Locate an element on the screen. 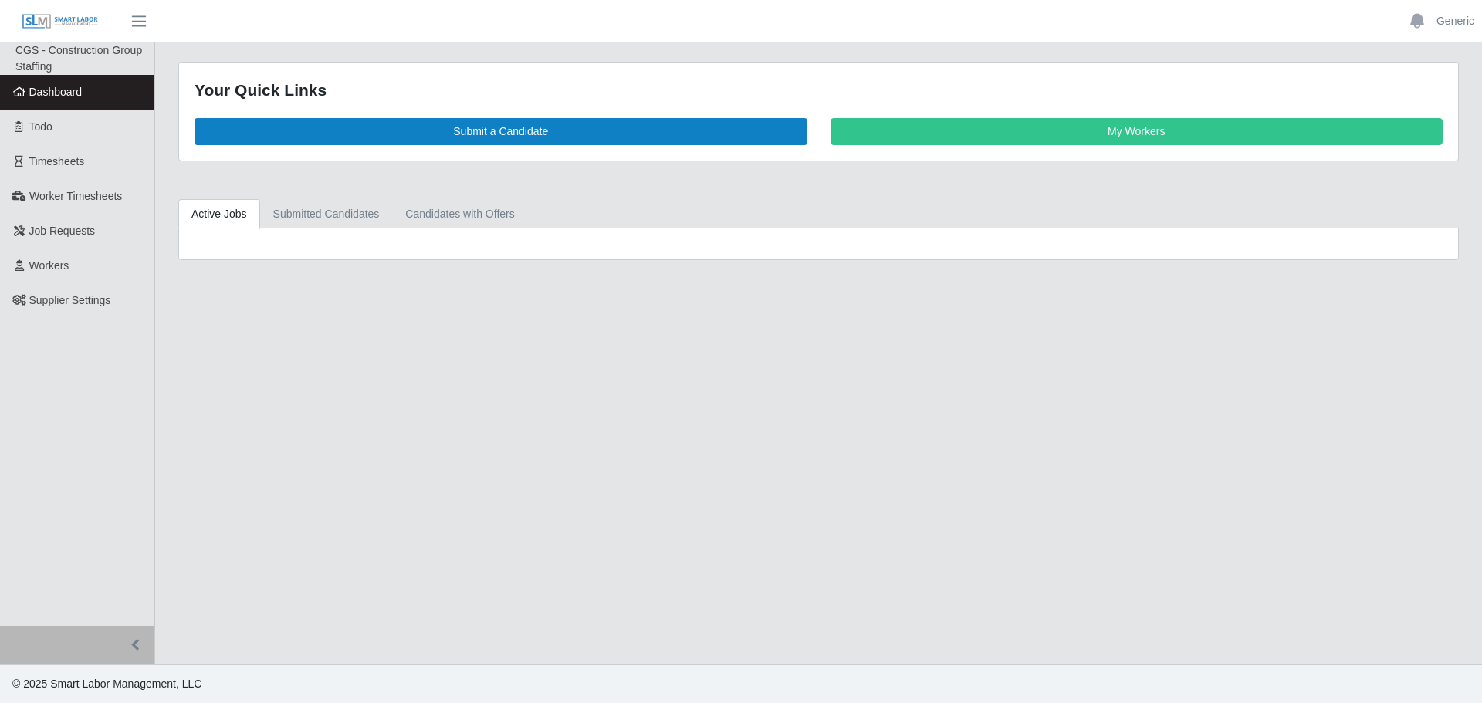 The image size is (1482, 703). a: Generic is located at coordinates (1455, 21).